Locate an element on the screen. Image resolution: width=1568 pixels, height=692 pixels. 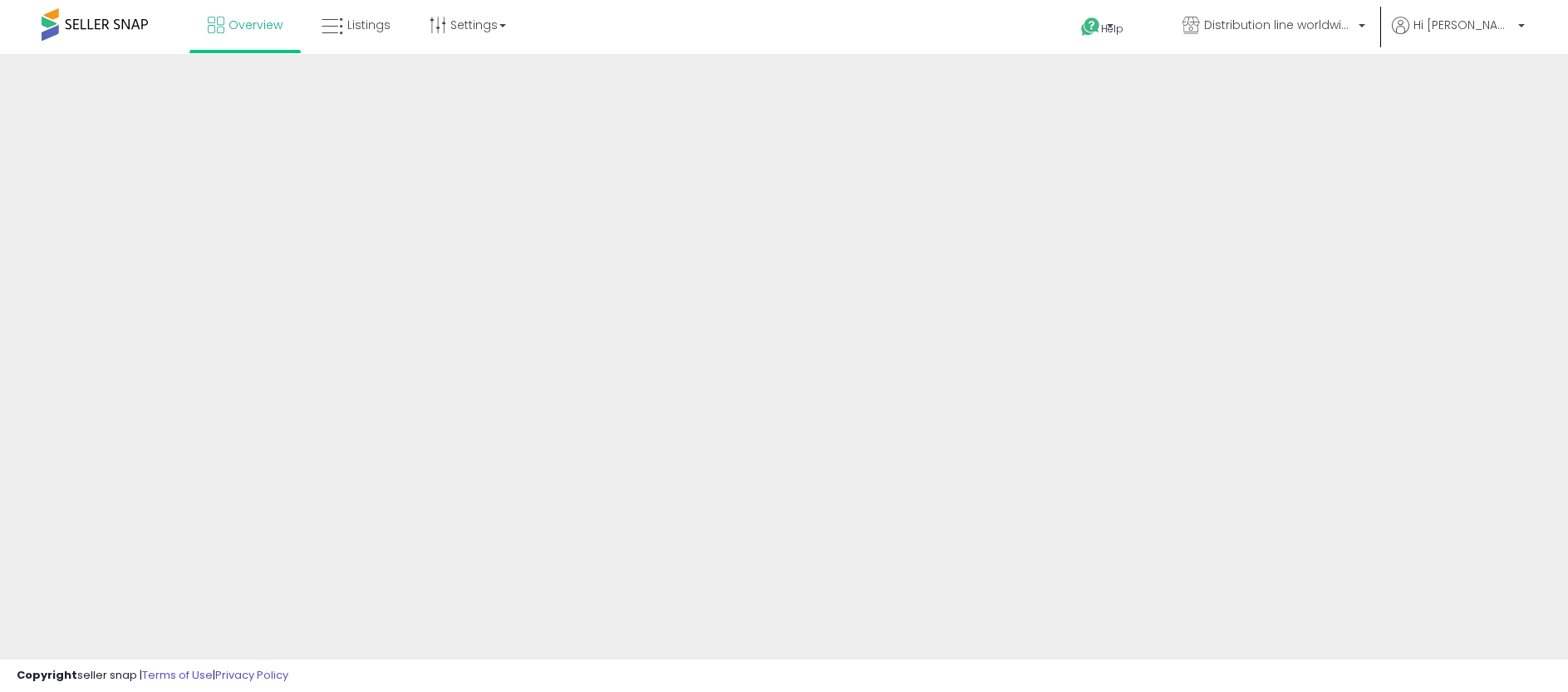
span: Listings is located at coordinates (369, 25).